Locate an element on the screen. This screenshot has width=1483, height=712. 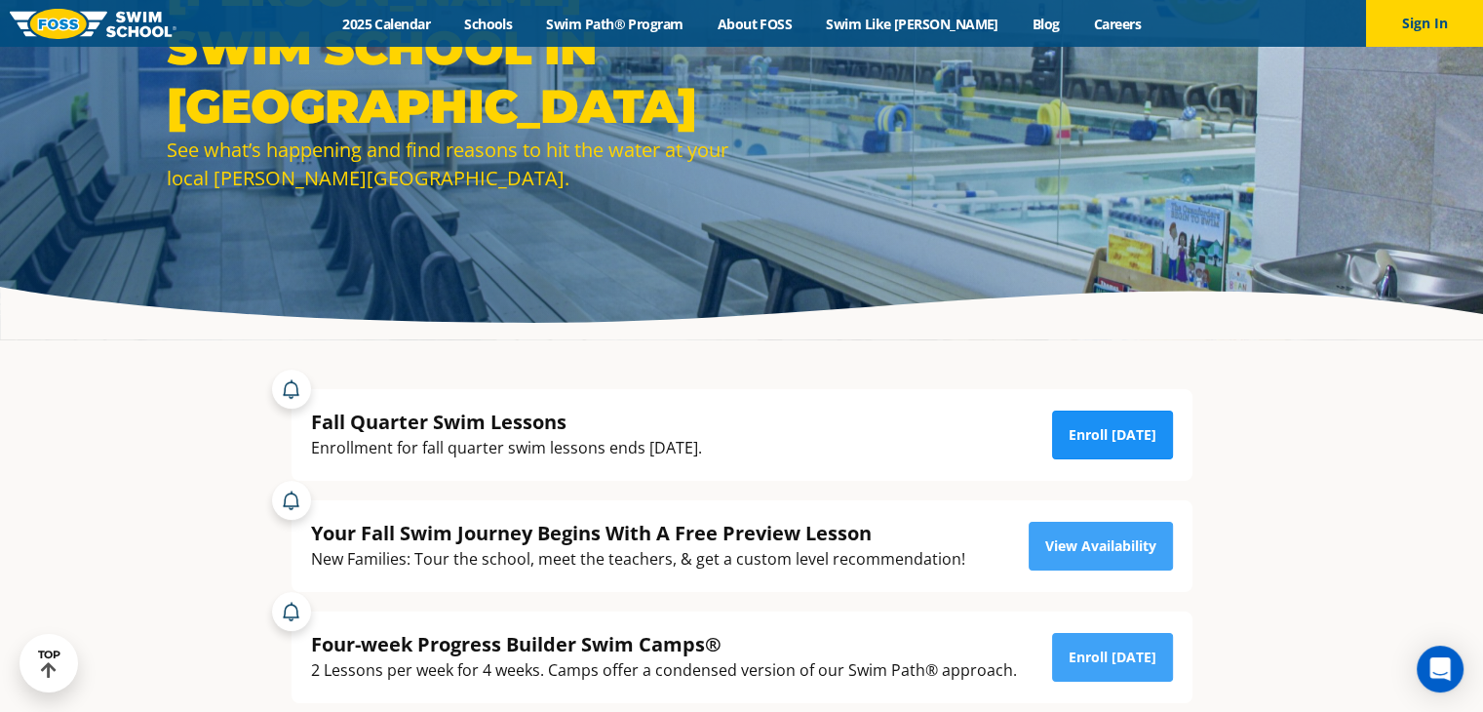
a: Careers is located at coordinates (1116, 23).